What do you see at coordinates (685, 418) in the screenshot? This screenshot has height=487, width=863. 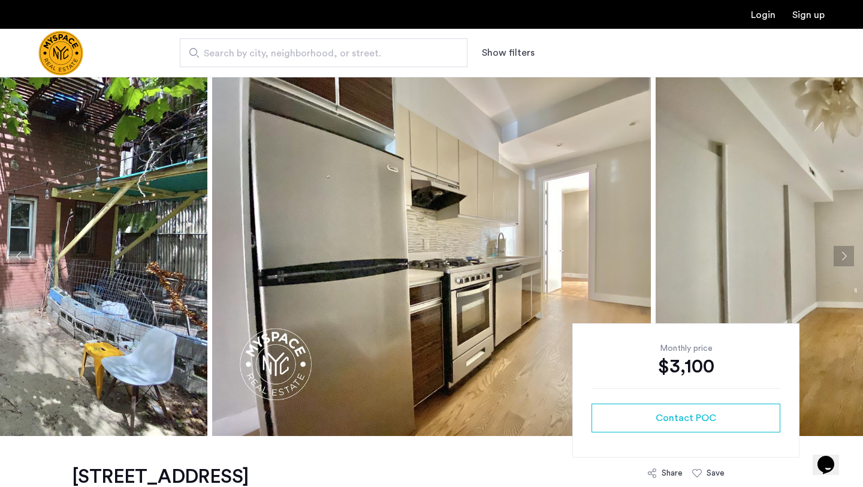 I see `span: Contact POC` at bounding box center [685, 418].